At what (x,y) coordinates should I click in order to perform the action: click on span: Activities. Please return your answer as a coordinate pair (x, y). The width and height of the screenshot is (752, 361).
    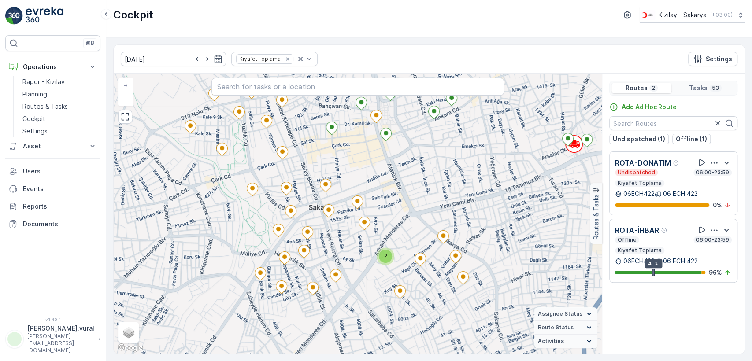
    Looking at the image, I should click on (550, 341).